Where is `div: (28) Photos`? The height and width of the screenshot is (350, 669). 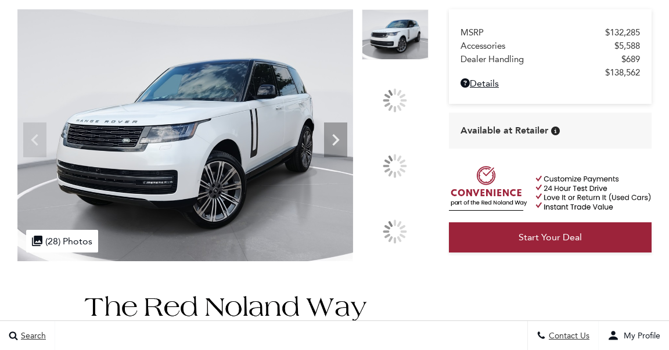
div: (28) Photos is located at coordinates (62, 241).